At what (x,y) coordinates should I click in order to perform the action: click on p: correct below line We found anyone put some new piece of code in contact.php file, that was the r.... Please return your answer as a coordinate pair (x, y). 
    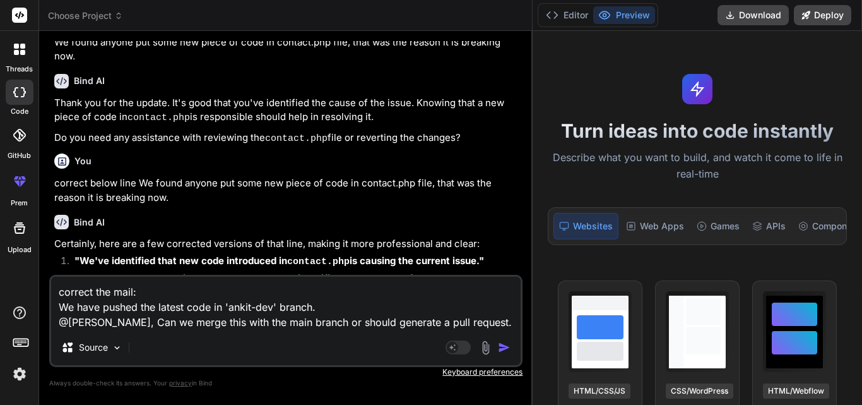
    Looking at the image, I should click on (287, 190).